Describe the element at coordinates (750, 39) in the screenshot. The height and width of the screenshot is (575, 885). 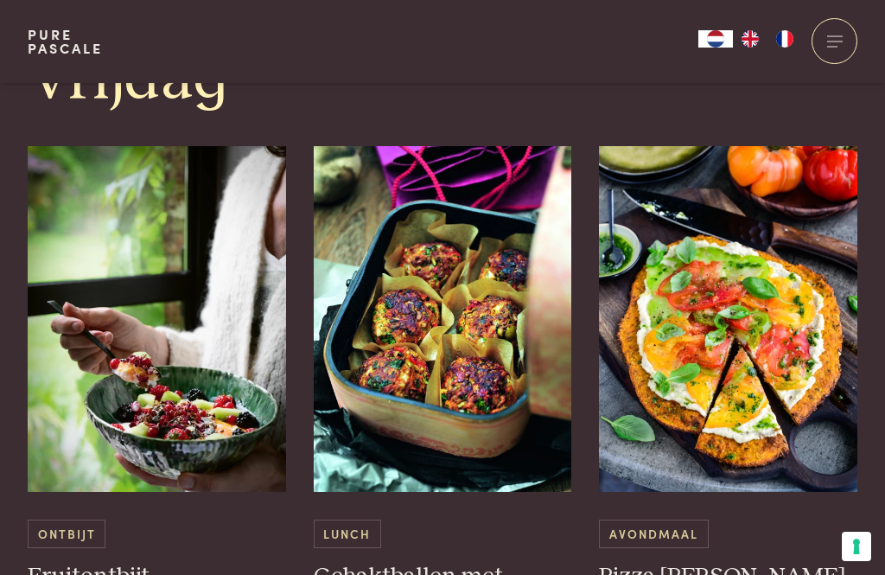
I see `a: EN` at that location.